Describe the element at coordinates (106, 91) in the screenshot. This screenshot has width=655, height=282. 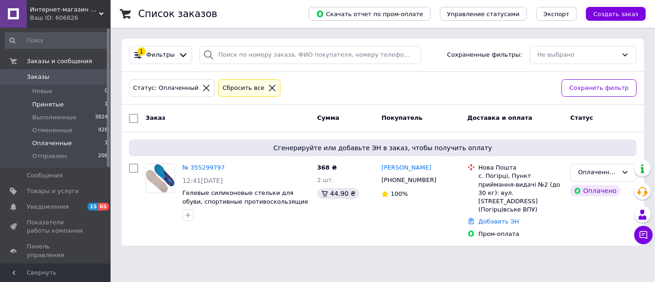
I see `span: 0` at that location.